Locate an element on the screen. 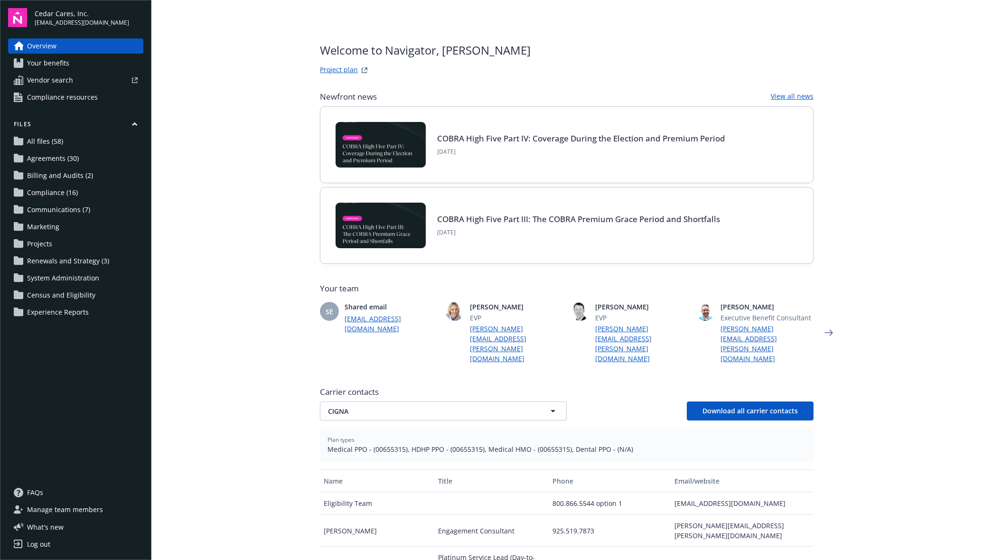 Image resolution: width=982 pixels, height=560 pixels. button: What's new is located at coordinates (43, 527).